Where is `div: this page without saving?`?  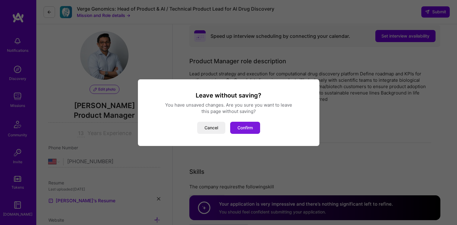 div: this page without saving? is located at coordinates (229, 111).